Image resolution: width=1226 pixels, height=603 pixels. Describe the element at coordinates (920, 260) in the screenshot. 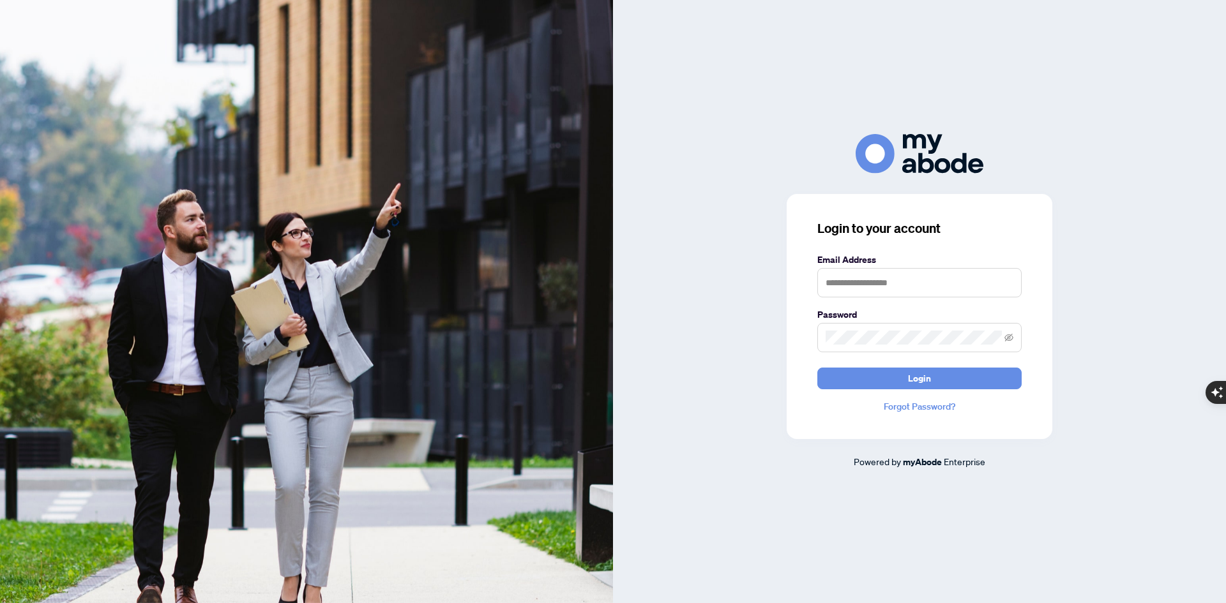

I see `label: Email Address` at that location.